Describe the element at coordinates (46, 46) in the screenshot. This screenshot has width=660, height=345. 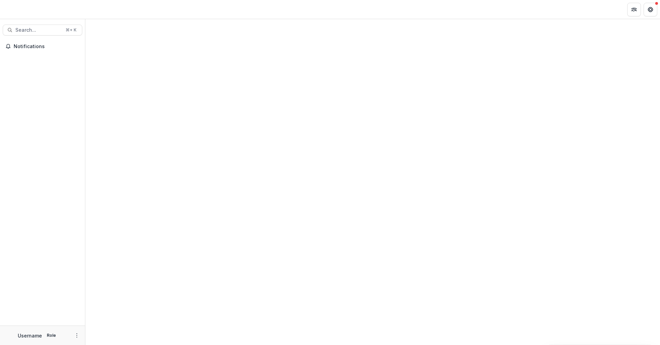
I see `span: Notifications` at that location.